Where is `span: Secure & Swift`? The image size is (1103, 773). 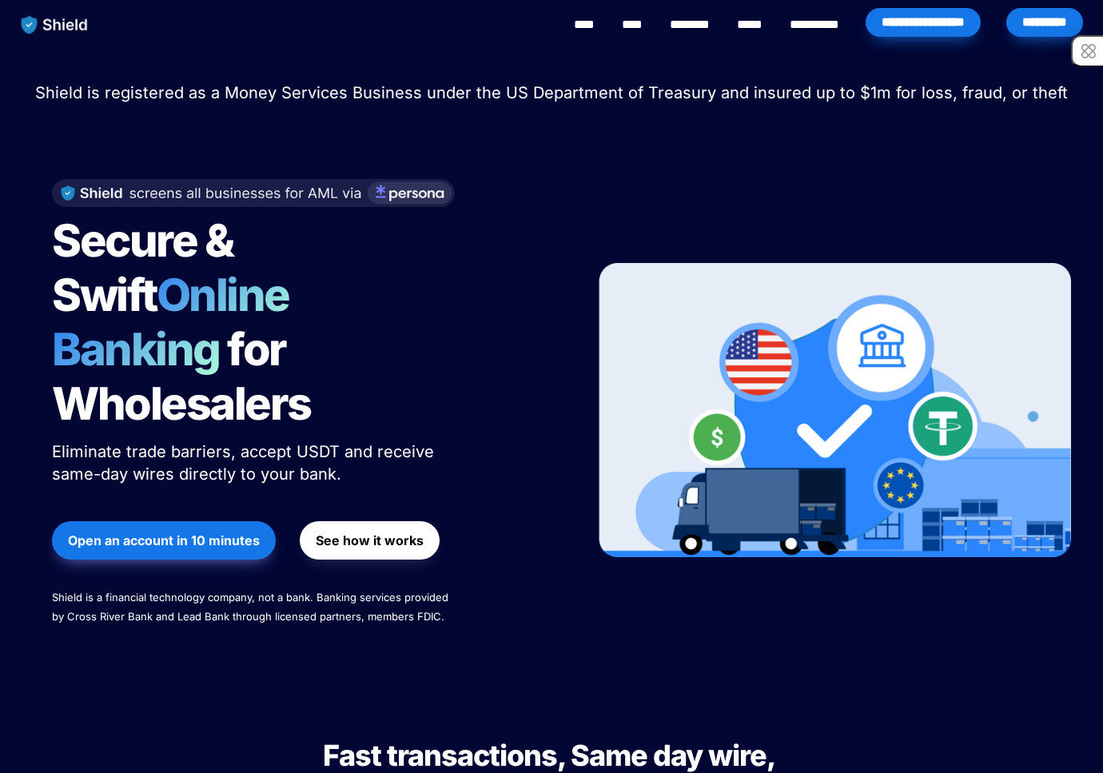
span: Secure & Swift is located at coordinates (146, 268).